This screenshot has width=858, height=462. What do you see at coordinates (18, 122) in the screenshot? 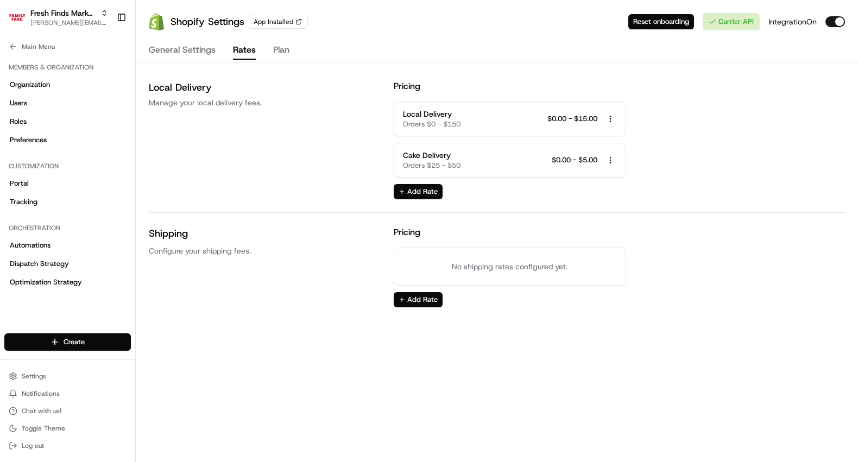
I see `span: Roles` at bounding box center [18, 122].